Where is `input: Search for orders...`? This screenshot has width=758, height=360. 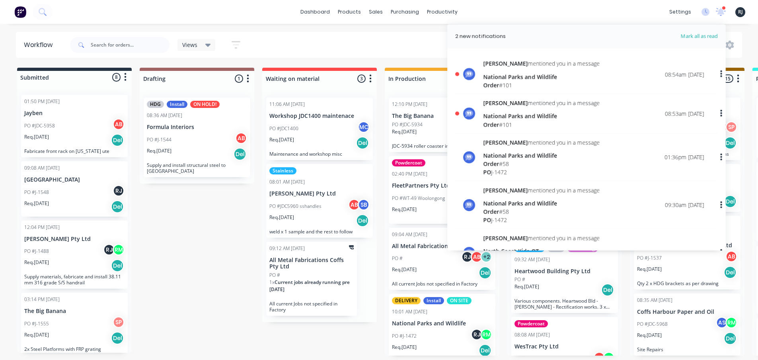 input: Search for orders... is located at coordinates (130, 45).